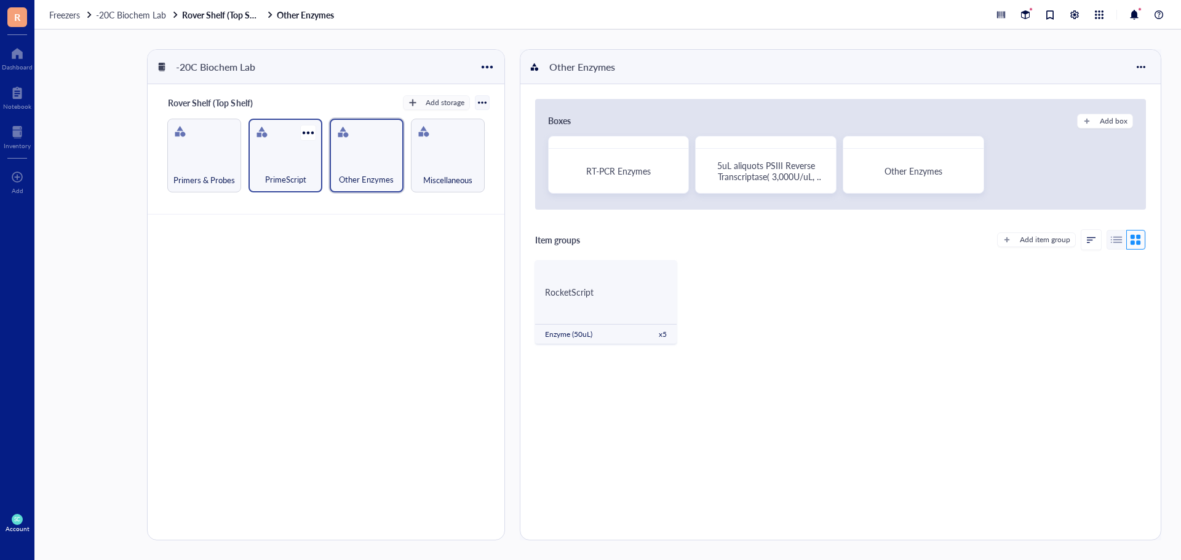 Image resolution: width=1181 pixels, height=560 pixels. Describe the element at coordinates (204, 180) in the screenshot. I see `span: Primers & Probes` at that location.